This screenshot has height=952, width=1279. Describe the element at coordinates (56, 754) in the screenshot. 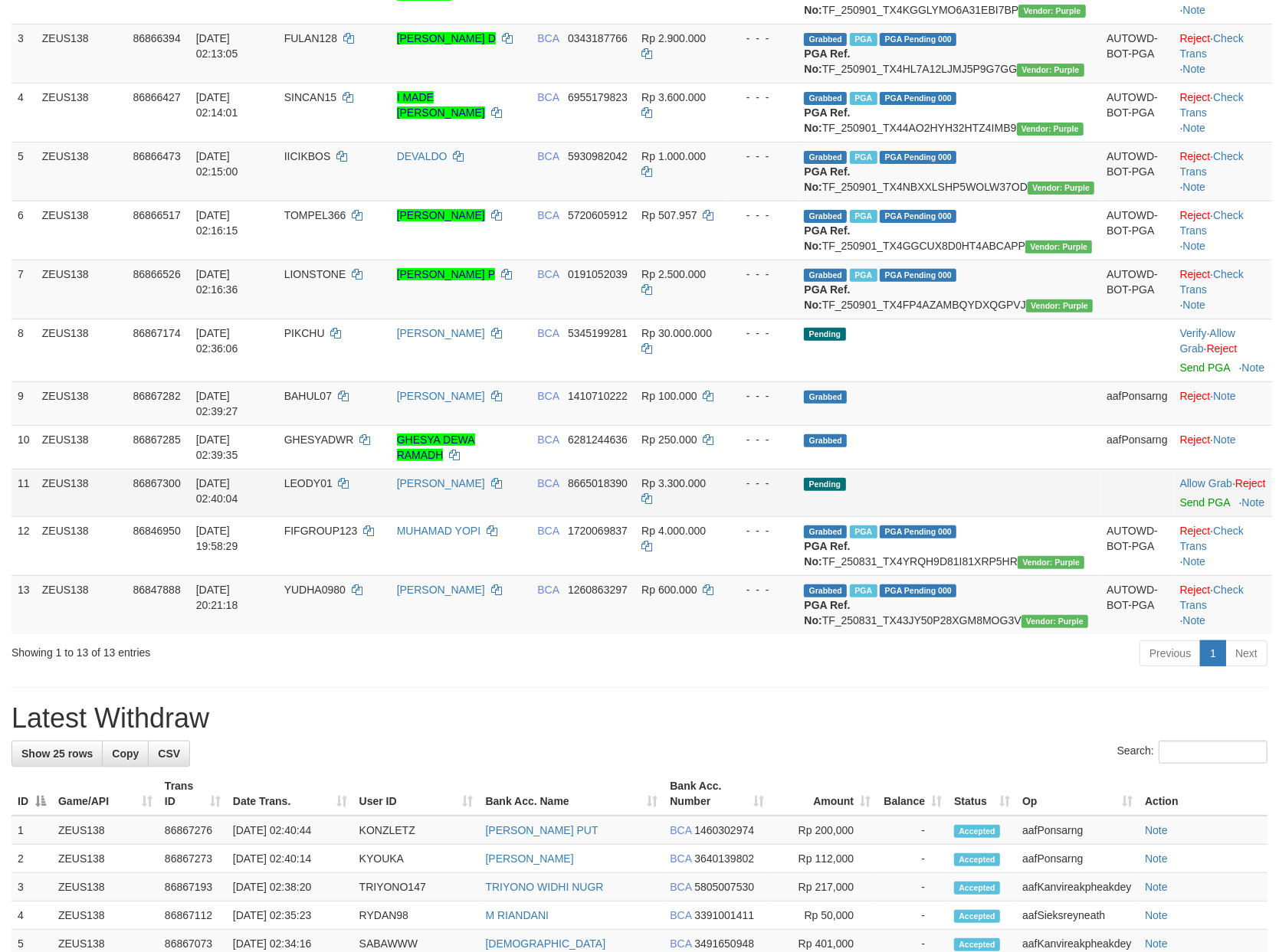

I see `a: Show 25 rows` at that location.